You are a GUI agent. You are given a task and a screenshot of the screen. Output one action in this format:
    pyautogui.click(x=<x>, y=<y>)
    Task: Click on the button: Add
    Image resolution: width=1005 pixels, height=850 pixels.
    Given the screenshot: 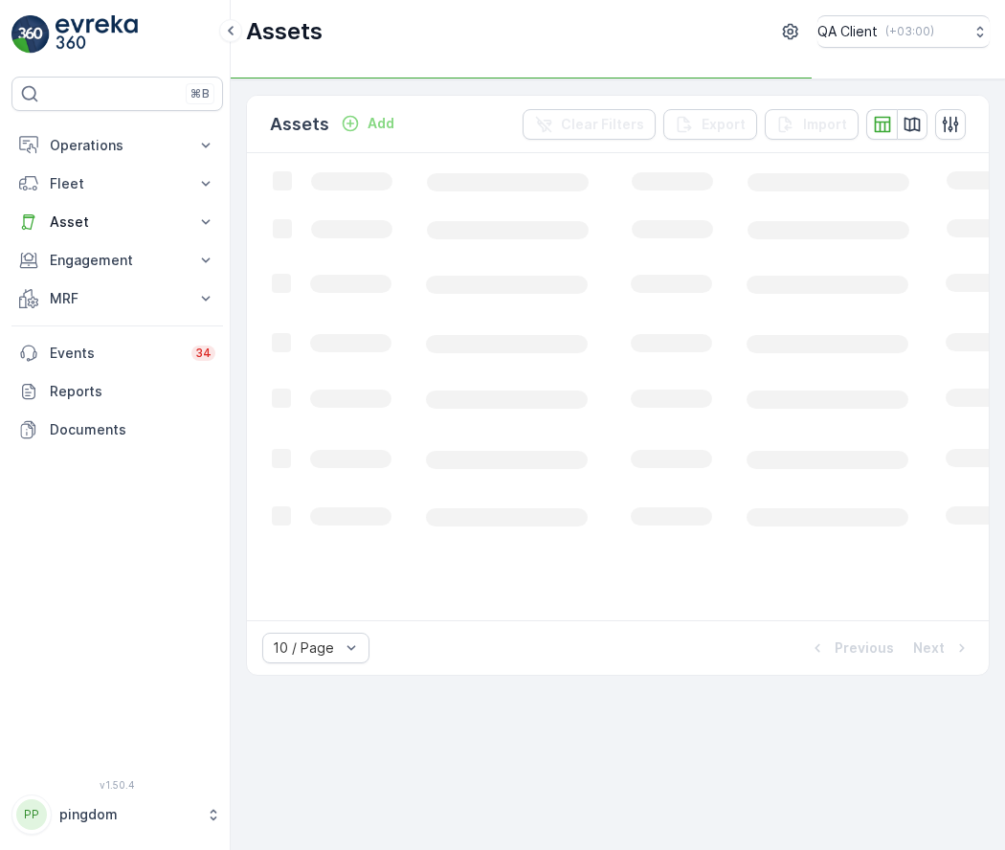 What is the action you would take?
    pyautogui.click(x=368, y=123)
    